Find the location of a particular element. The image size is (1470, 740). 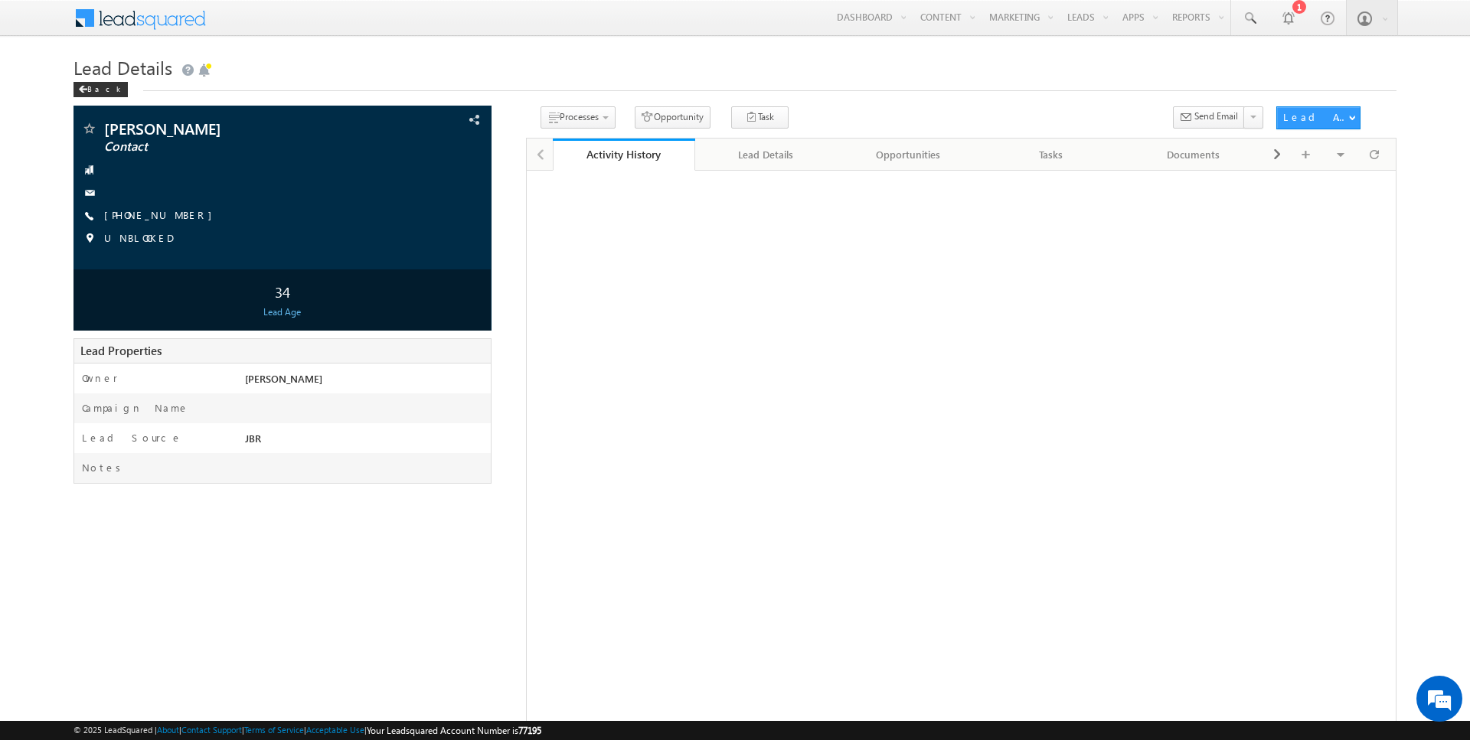

button: Send Email is located at coordinates (1209, 117).